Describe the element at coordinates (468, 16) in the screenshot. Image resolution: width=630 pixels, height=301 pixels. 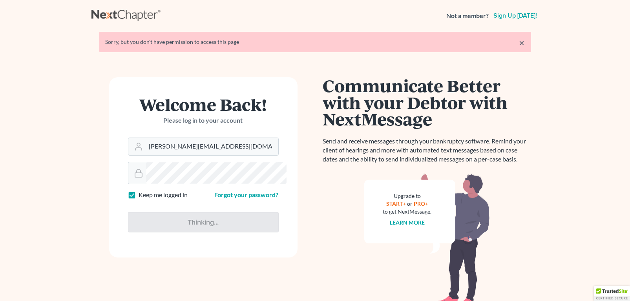
I see `strong: Not a member?` at that location.